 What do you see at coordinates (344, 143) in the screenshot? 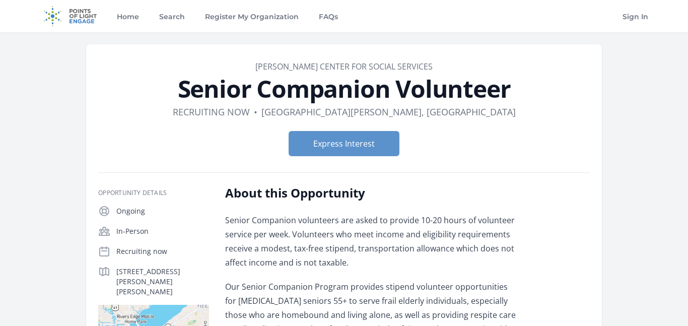
I see `button: Express Interest` at bounding box center [344, 143].